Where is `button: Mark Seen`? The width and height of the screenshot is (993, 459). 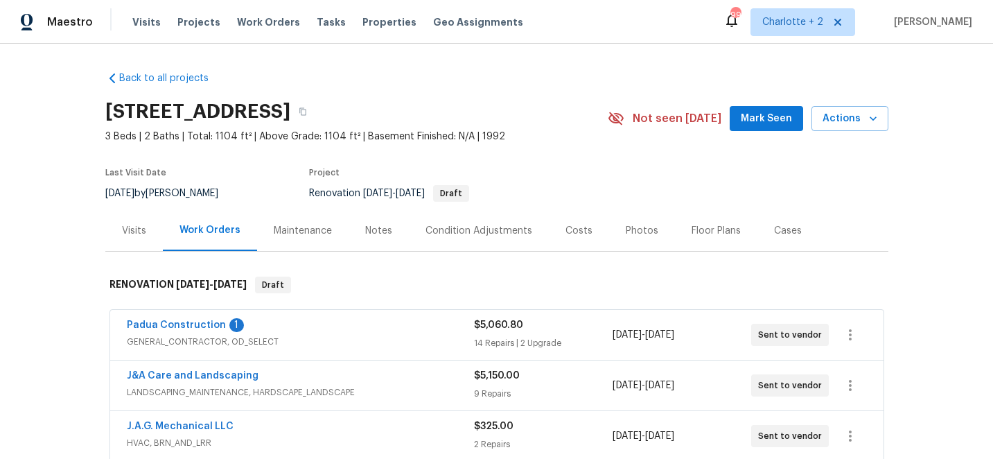
button: Mark Seen is located at coordinates (766, 118).